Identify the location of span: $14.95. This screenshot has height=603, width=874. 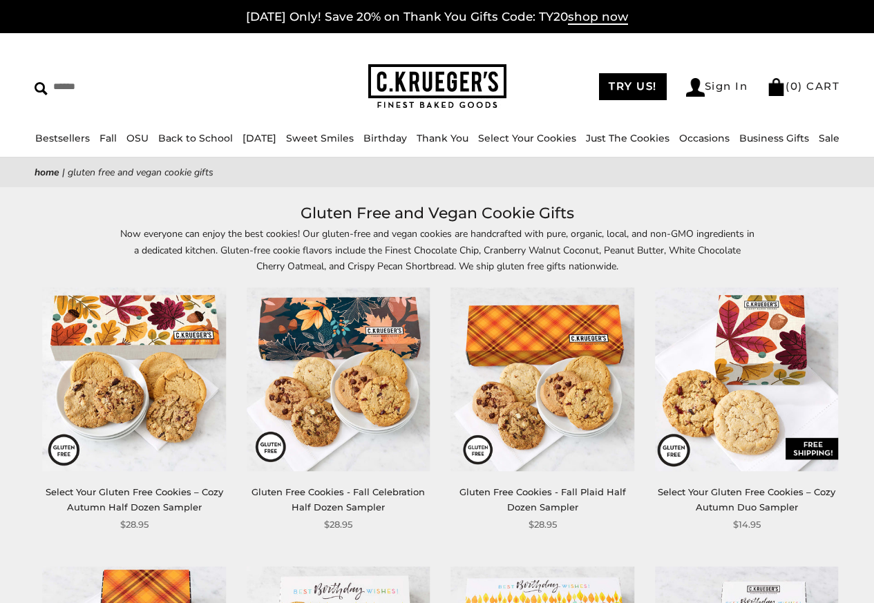
(747, 524).